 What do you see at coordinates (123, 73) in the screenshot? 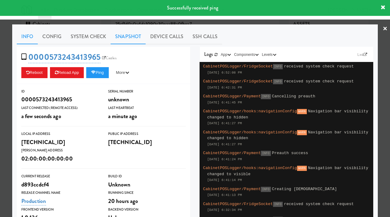
I see `button: More` at bounding box center [123, 73].